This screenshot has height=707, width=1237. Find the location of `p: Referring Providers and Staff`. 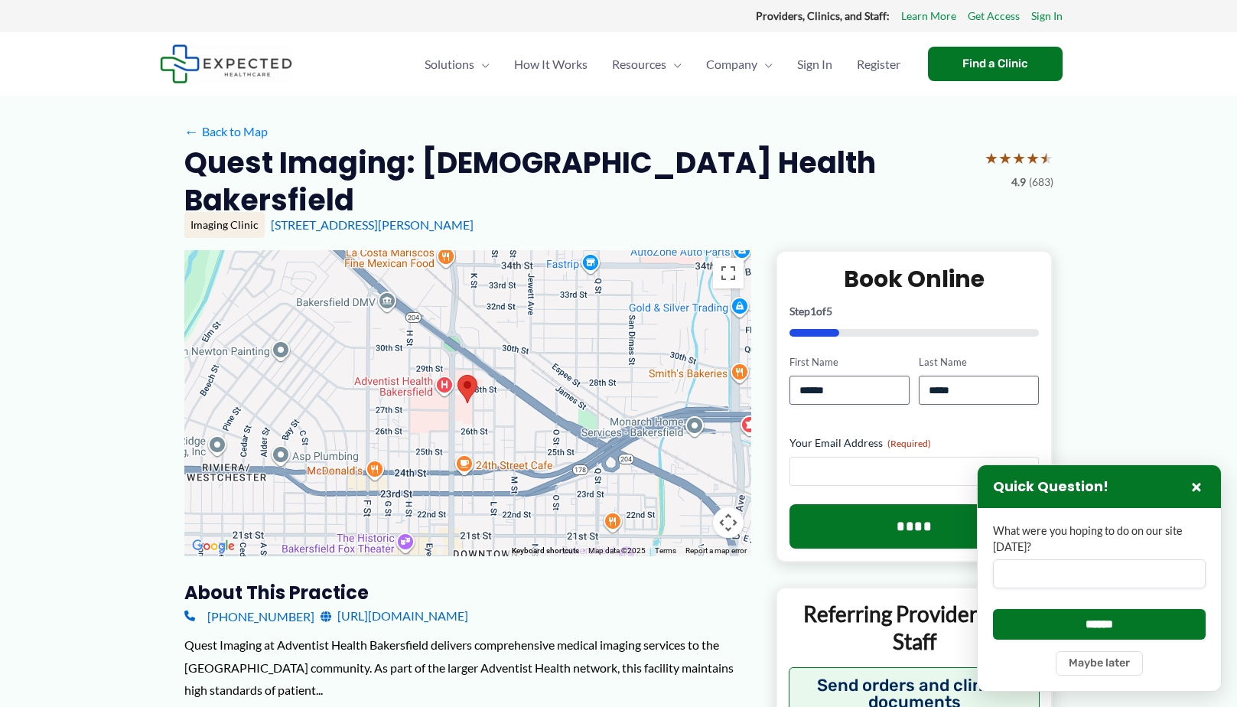

p: Referring Providers and Staff is located at coordinates (914, 627).